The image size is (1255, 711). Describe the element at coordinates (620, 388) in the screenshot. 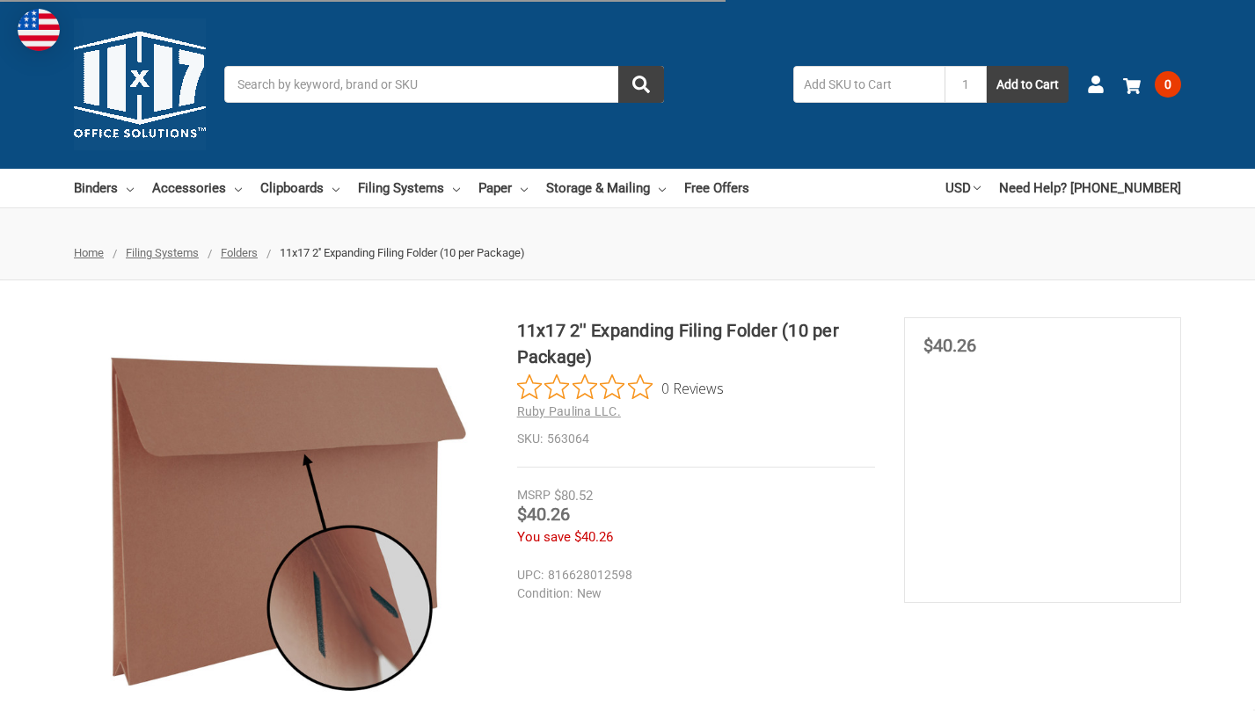

I see `button: Rated 0 out of 5 stars from 0 reviews. Jump to reviews.` at that location.